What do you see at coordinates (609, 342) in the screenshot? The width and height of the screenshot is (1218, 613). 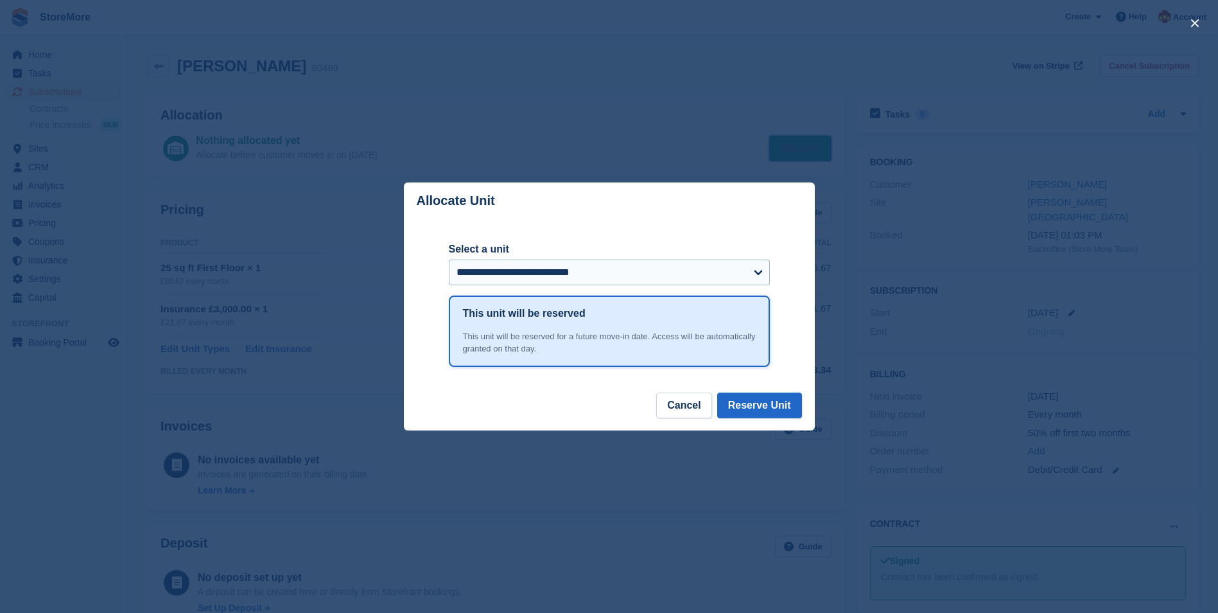 I see `div: This unit will be reserved for a future move-in date. Access will be automatically granted on tha...` at bounding box center [609, 342].